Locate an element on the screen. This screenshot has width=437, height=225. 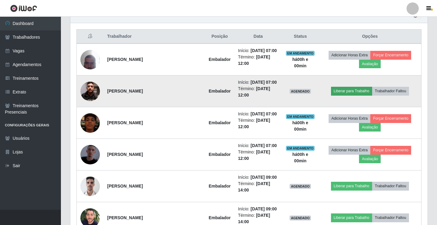
img: CoreUI Logo is located at coordinates (23, 8).